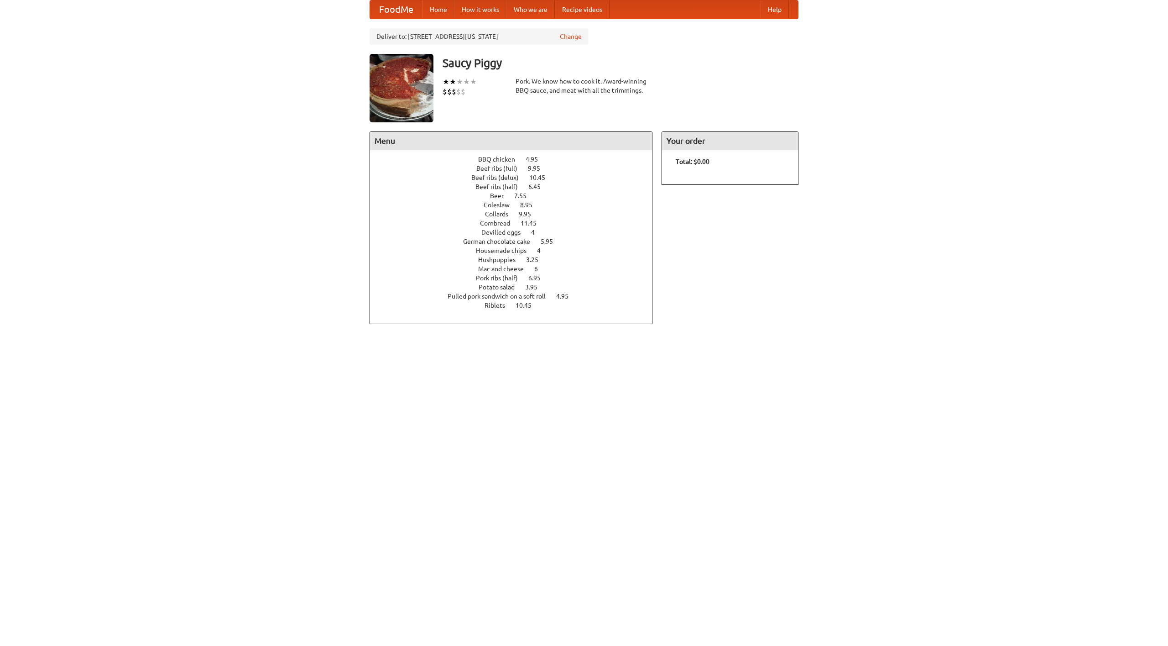 Image resolution: width=1168 pixels, height=646 pixels. Describe the element at coordinates (499, 305) in the screenshot. I see `span: Riblets` at that location.